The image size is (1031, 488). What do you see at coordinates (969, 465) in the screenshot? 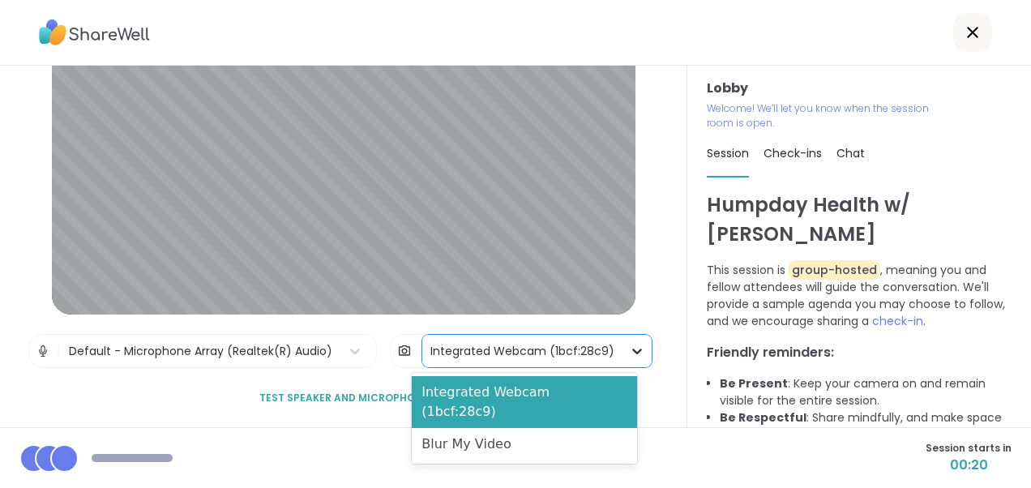
I see `span: 00:20` at bounding box center [969, 465].